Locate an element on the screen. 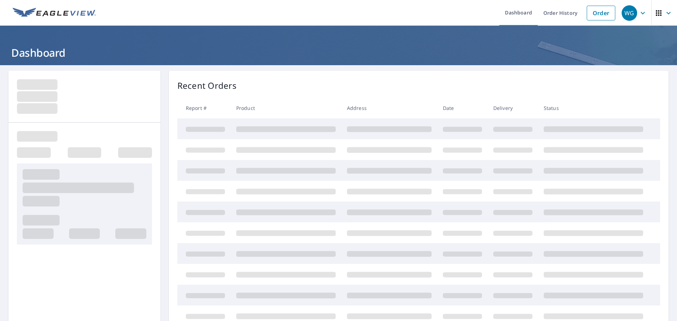 The image size is (677, 321). div: WG is located at coordinates (630, 13).